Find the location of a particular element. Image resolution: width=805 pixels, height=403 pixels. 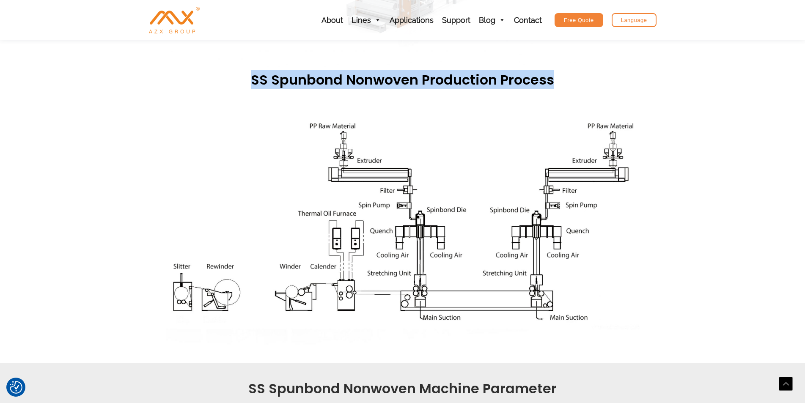

img: Revisit consent button is located at coordinates (16, 387).